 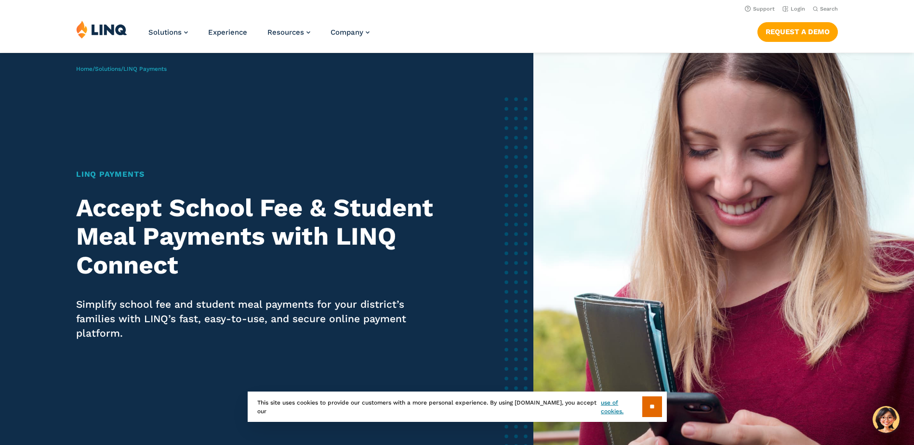 I want to click on a: Resources, so click(x=289, y=32).